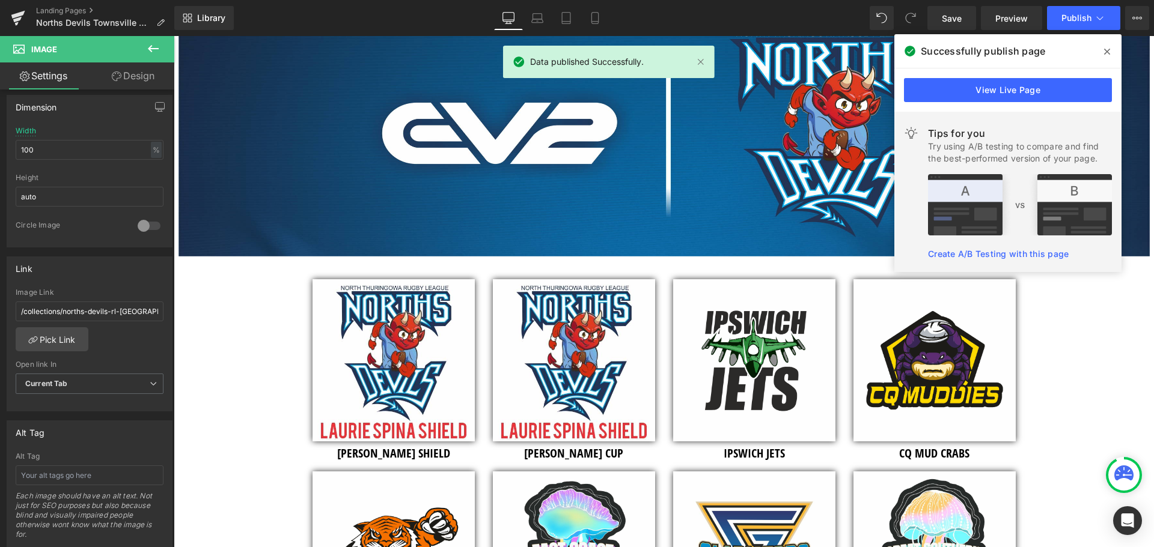 Image resolution: width=1154 pixels, height=547 pixels. What do you see at coordinates (24, 266) in the screenshot?
I see `div: Link` at bounding box center [24, 266].